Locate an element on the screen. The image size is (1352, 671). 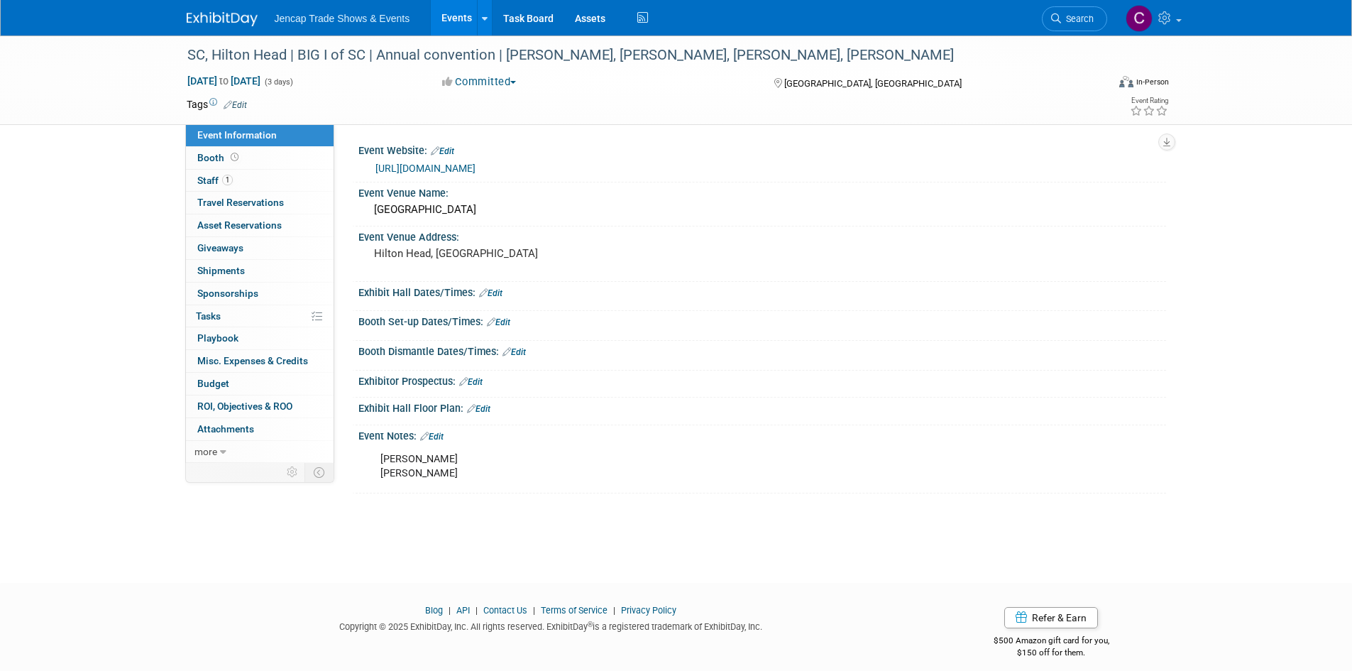
a: Privacy Policy is located at coordinates (649, 610).